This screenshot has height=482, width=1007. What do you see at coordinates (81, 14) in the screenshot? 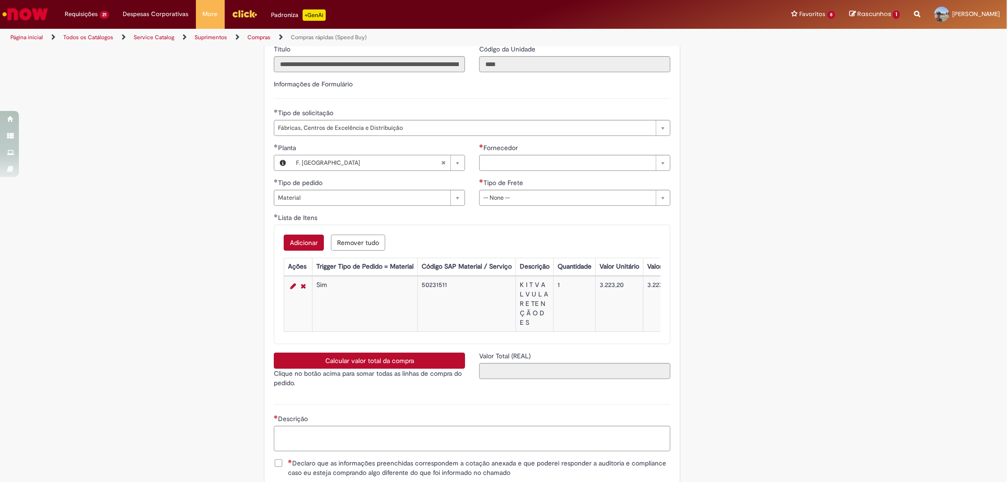
I see `span: Requisições` at bounding box center [81, 14].